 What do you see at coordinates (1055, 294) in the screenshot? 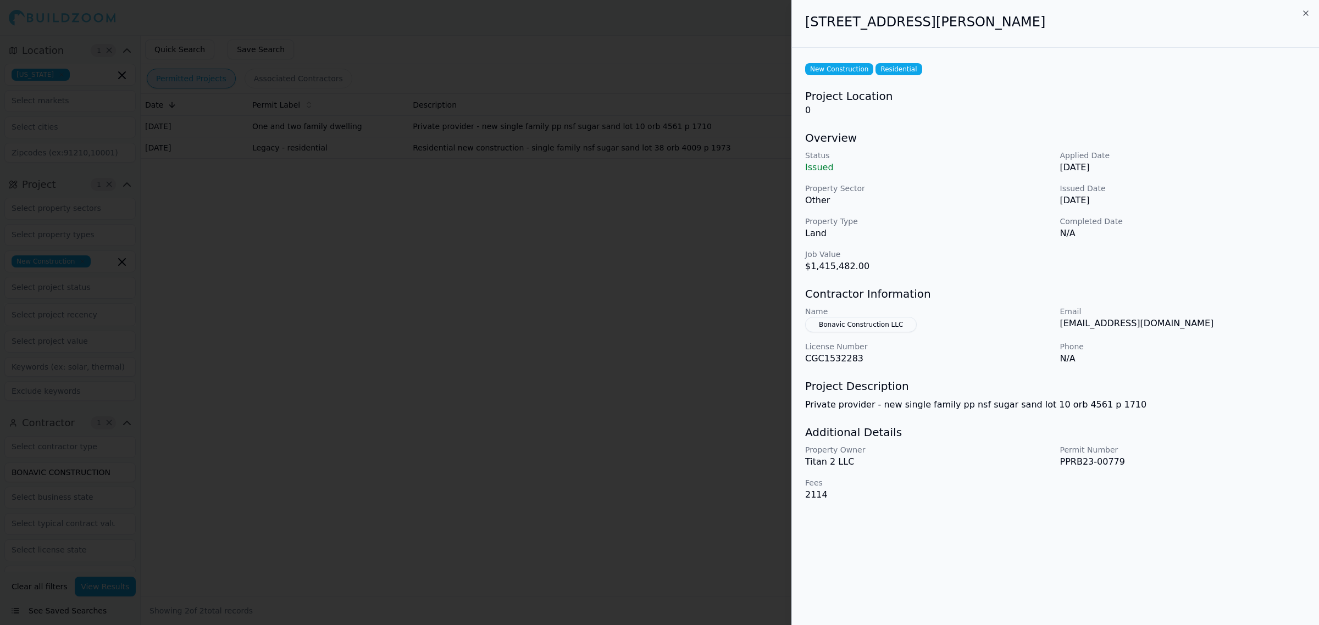
I see `h3: Contractor Information` at bounding box center [1055, 294].